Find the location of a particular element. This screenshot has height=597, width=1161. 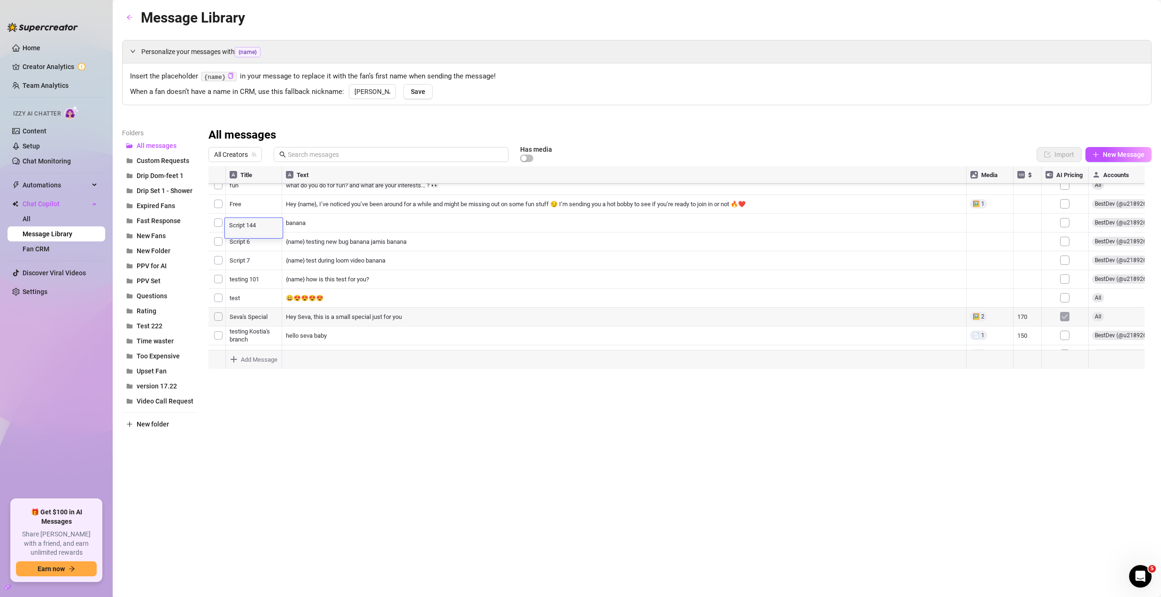

span: Test 222 is located at coordinates (149, 326).